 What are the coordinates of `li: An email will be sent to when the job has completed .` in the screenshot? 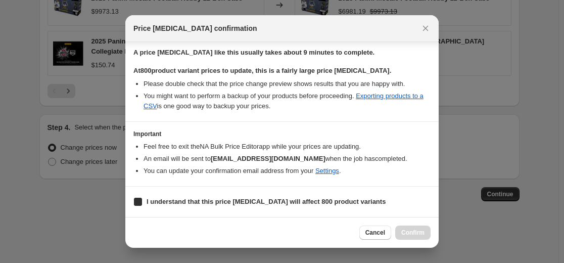 It's located at (287, 159).